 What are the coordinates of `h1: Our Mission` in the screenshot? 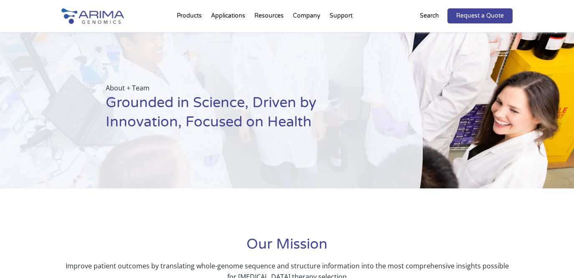 It's located at (287, 247).